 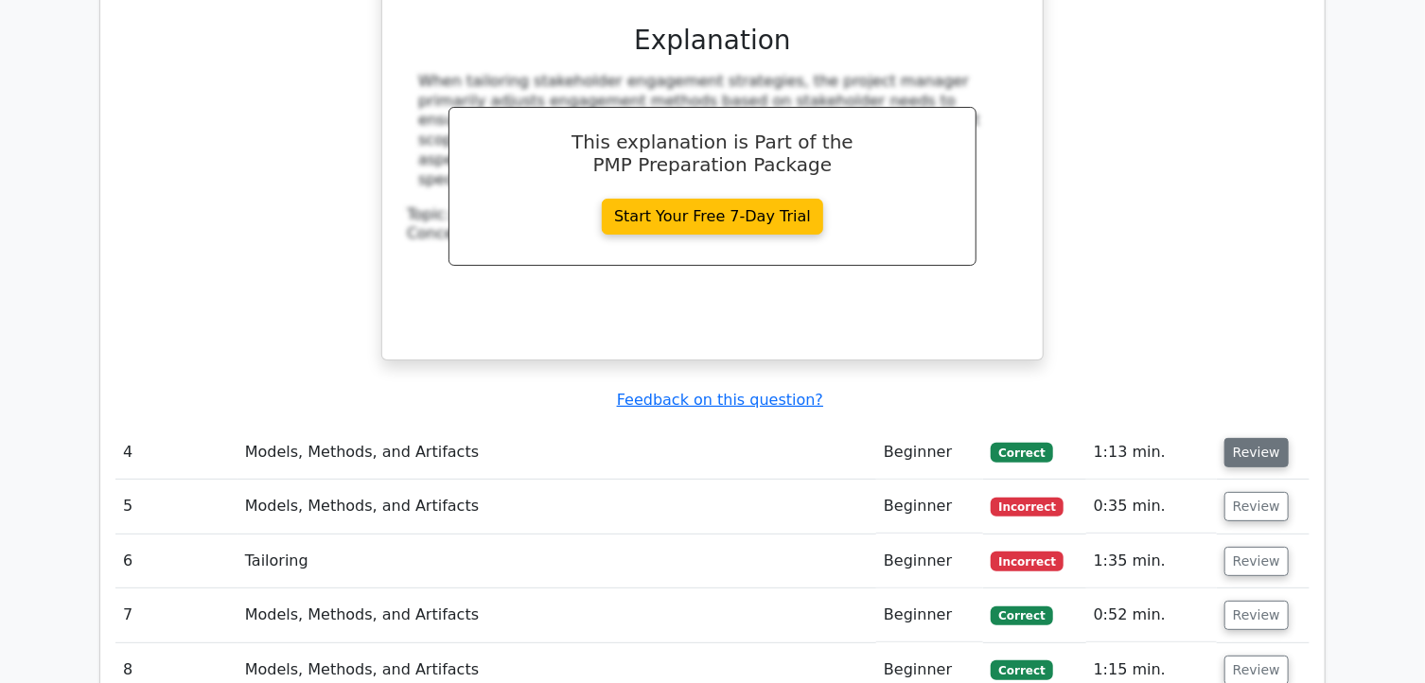 I want to click on div: When tailoring stakeholder engagement strategies, the project manager primarily adjusts engagemen..., so click(x=713, y=131).